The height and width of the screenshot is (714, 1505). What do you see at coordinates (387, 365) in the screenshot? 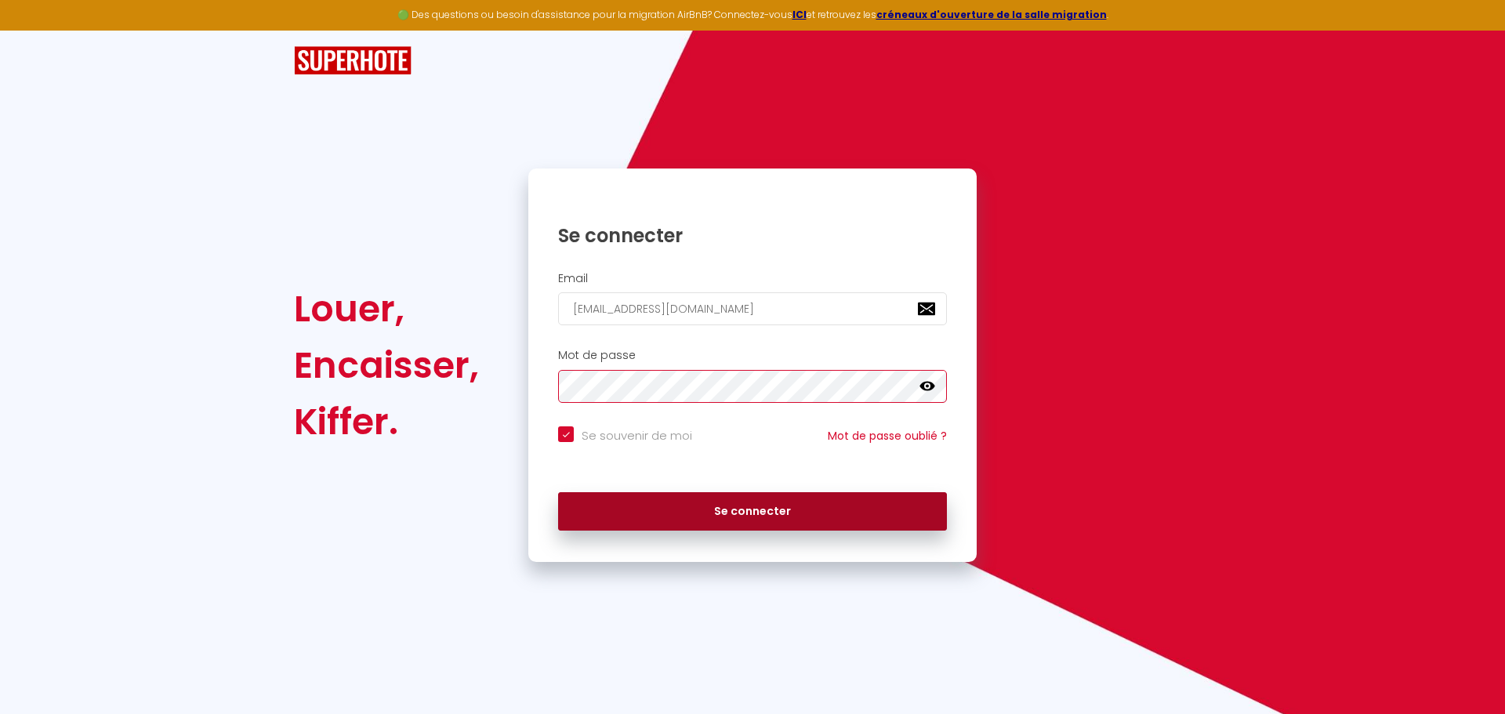
I see `div: Encaisser,` at bounding box center [387, 365].